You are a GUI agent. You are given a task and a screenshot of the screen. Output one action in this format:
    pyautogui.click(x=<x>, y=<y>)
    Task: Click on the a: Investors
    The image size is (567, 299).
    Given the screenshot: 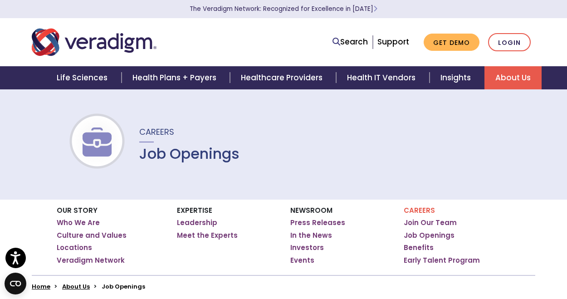 What is the action you would take?
    pyautogui.click(x=307, y=247)
    